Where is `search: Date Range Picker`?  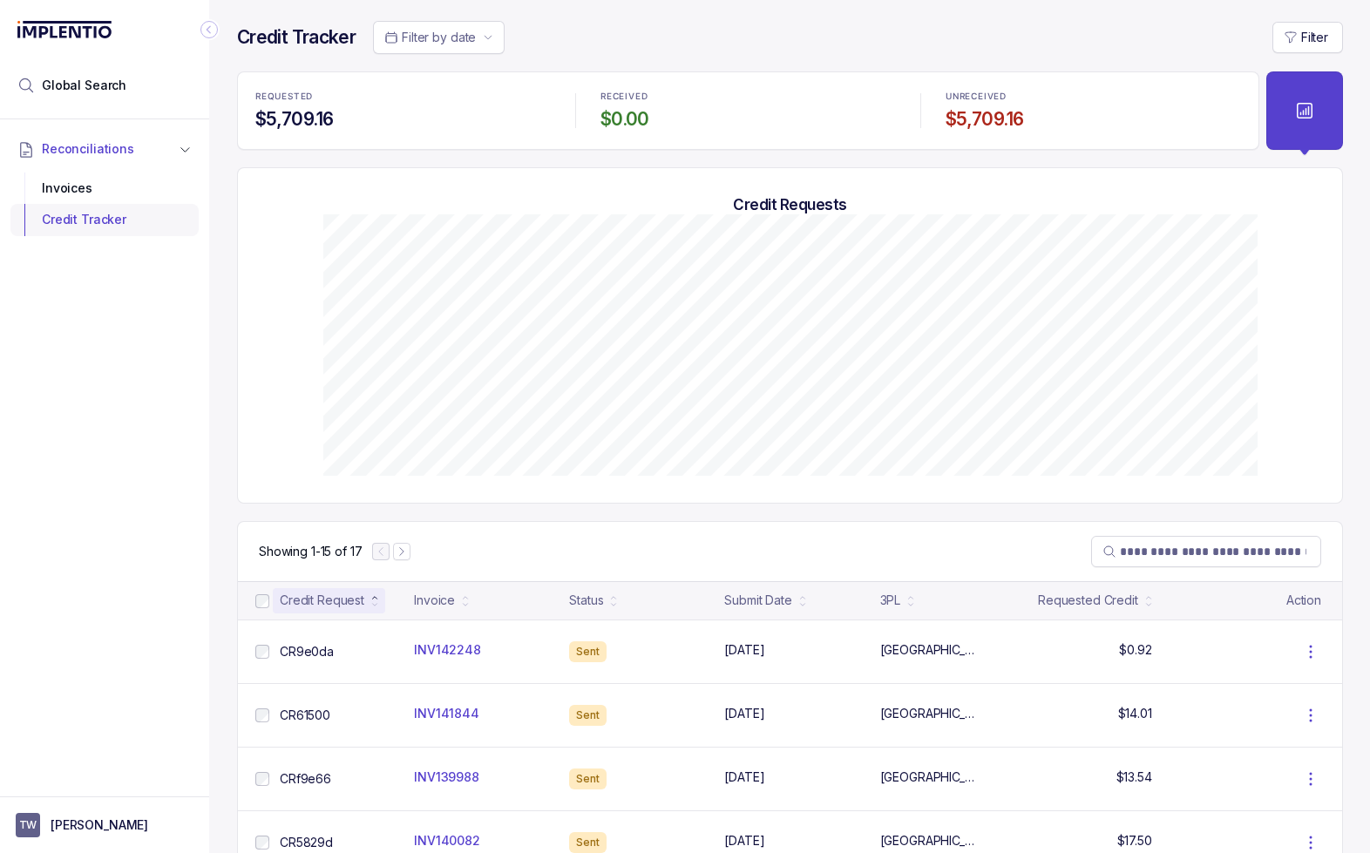 search: Date Range Picker is located at coordinates (430, 37).